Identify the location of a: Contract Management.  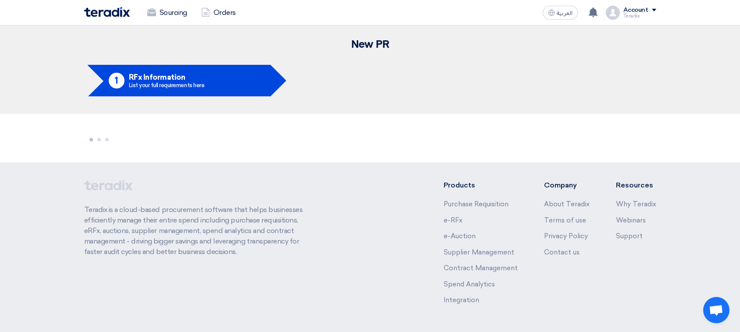
(480, 268).